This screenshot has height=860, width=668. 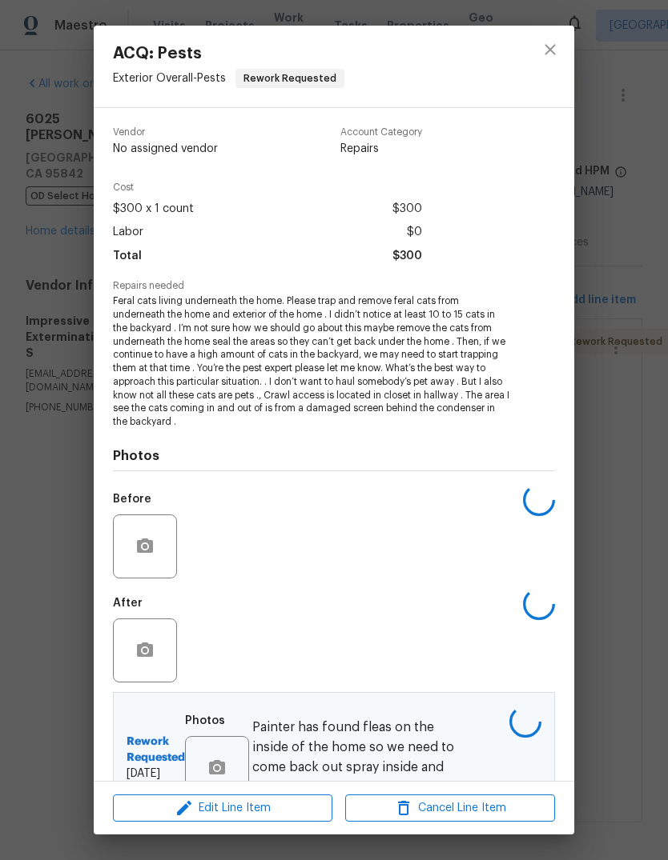 What do you see at coordinates (153, 209) in the screenshot?
I see `span: $300 x 1 count` at bounding box center [153, 209].